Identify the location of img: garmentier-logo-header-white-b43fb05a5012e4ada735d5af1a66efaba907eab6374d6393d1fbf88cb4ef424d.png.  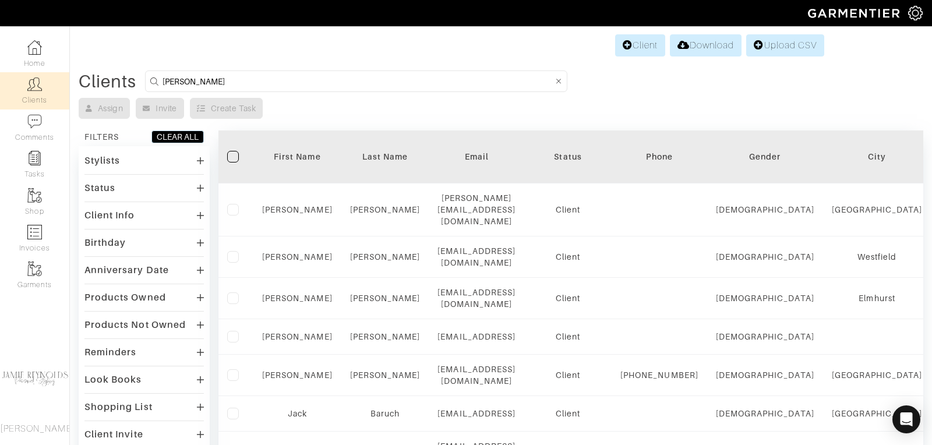
(855, 13).